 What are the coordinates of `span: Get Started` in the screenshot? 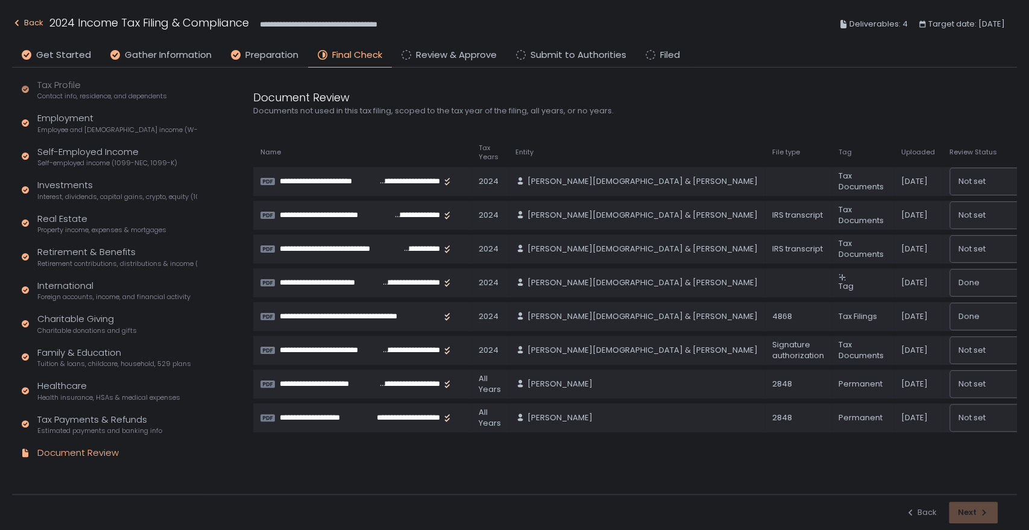 It's located at (63, 55).